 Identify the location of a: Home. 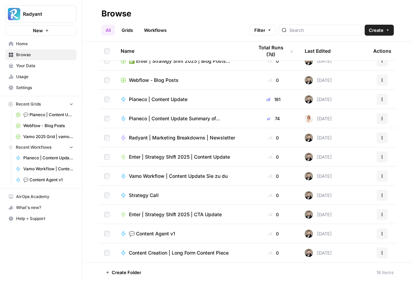
(41, 44).